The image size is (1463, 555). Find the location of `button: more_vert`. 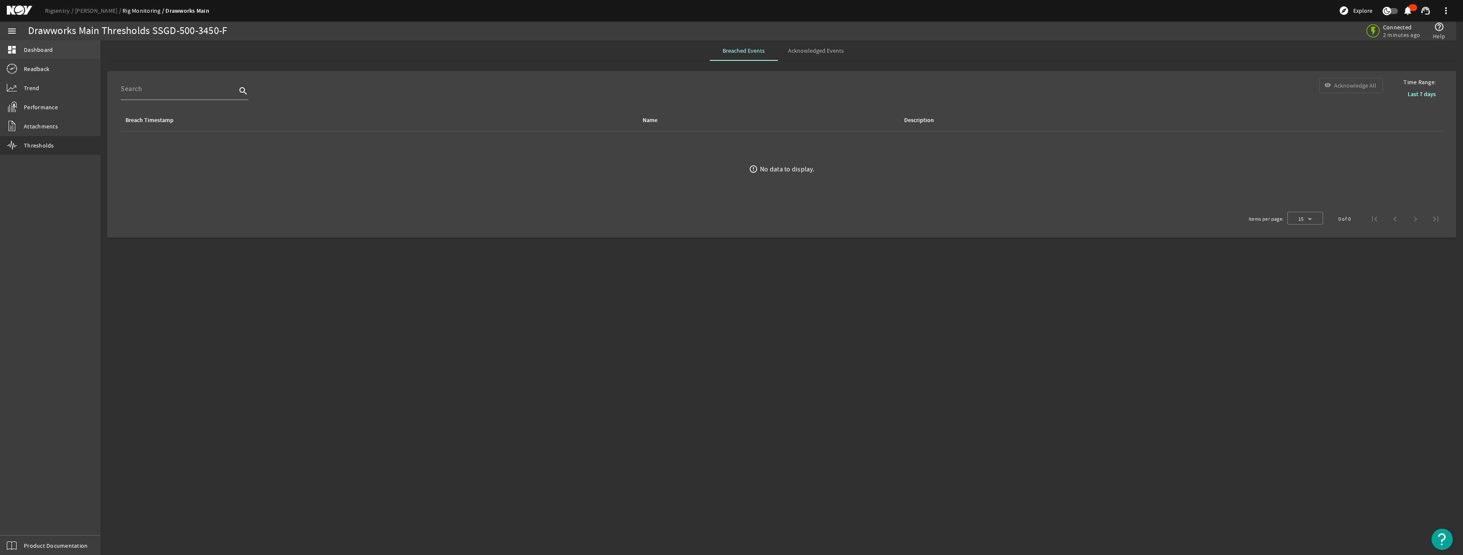

button: more_vert is located at coordinates (1446, 11).